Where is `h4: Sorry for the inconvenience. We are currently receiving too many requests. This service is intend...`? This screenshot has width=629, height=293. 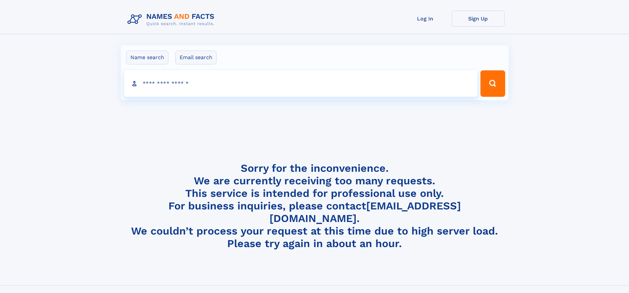
h4: Sorry for the inconvenience. We are currently receiving too many requests. This service is intend... is located at coordinates (314, 206).